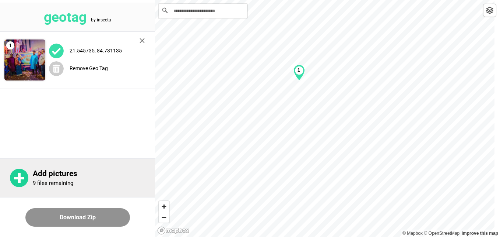 Image resolution: width=500 pixels, height=237 pixels. I want to click on a: Mapbox logo, so click(174, 230).